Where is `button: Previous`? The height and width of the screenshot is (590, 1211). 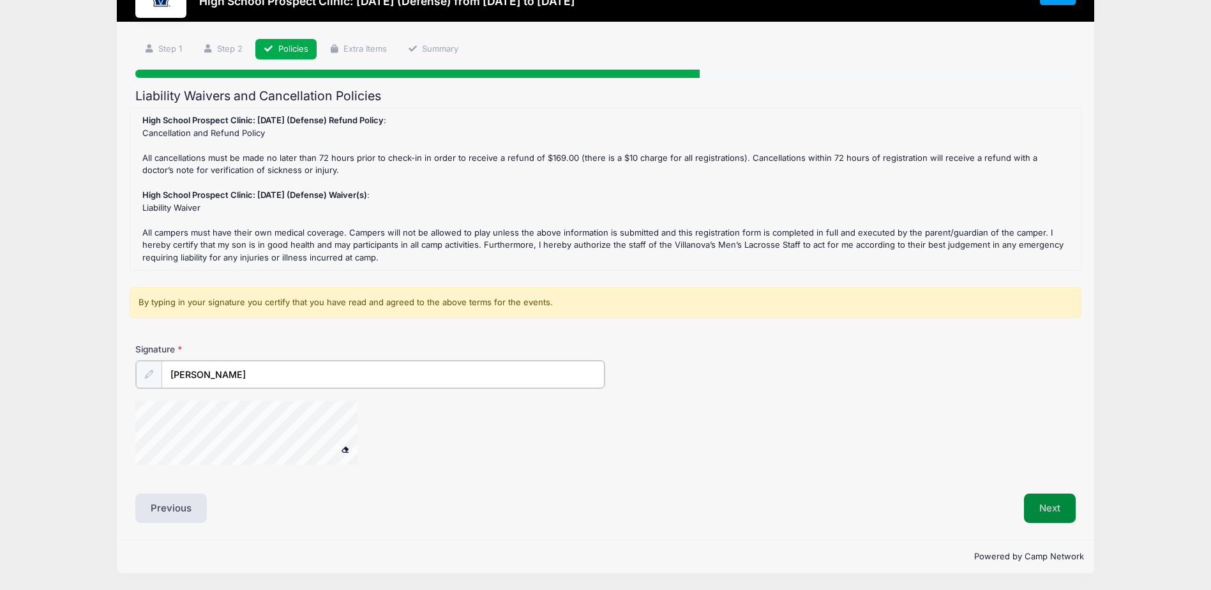 button: Previous is located at coordinates (171, 508).